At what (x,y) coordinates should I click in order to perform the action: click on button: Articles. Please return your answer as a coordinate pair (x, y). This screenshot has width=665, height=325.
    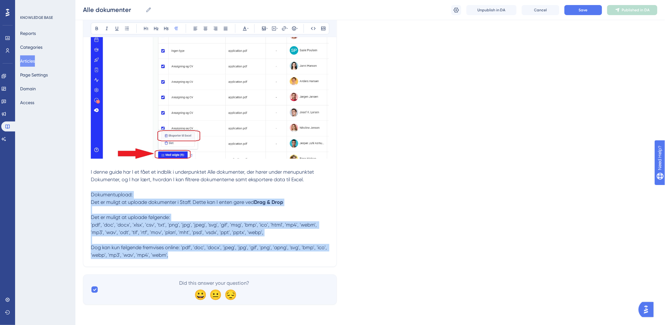
    Looking at the image, I should click on (27, 61).